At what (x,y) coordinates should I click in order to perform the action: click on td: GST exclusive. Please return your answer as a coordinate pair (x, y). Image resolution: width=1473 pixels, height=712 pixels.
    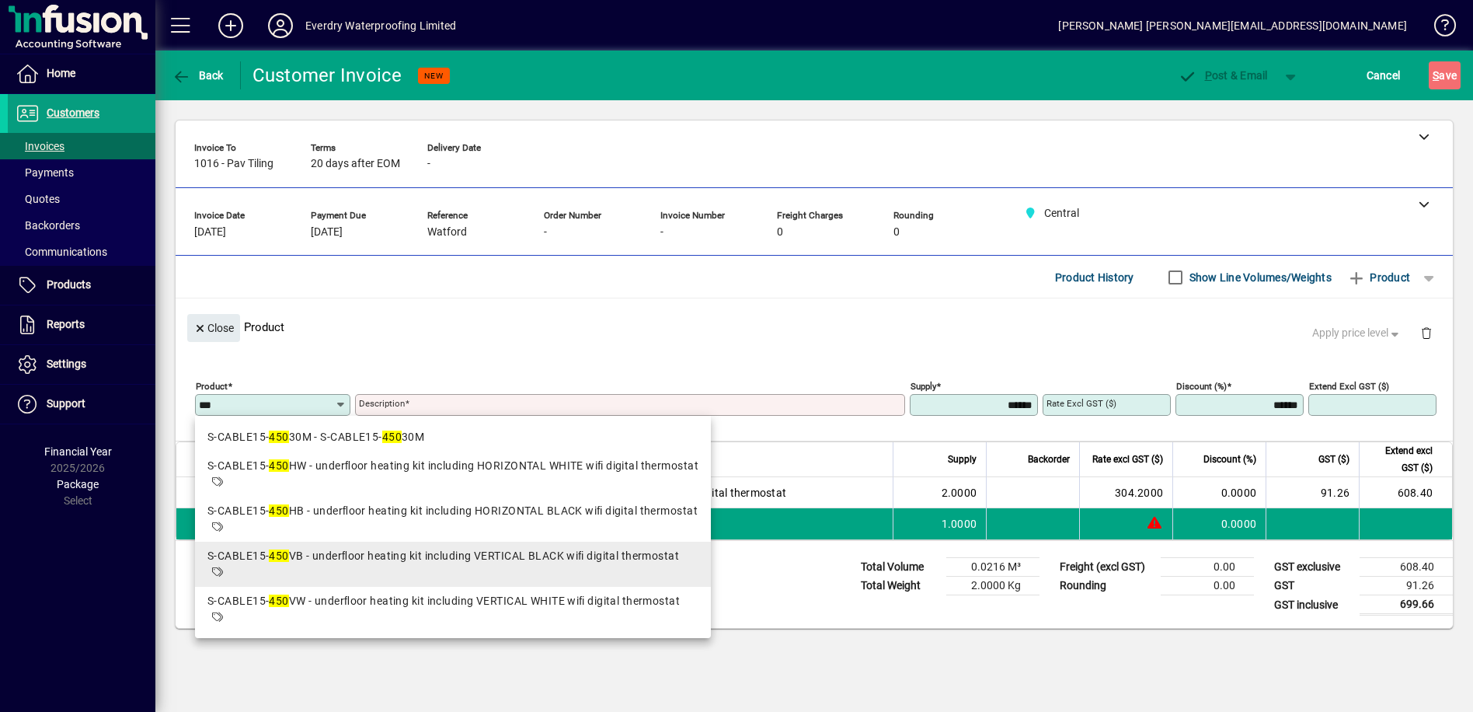
    Looking at the image, I should click on (1313, 567).